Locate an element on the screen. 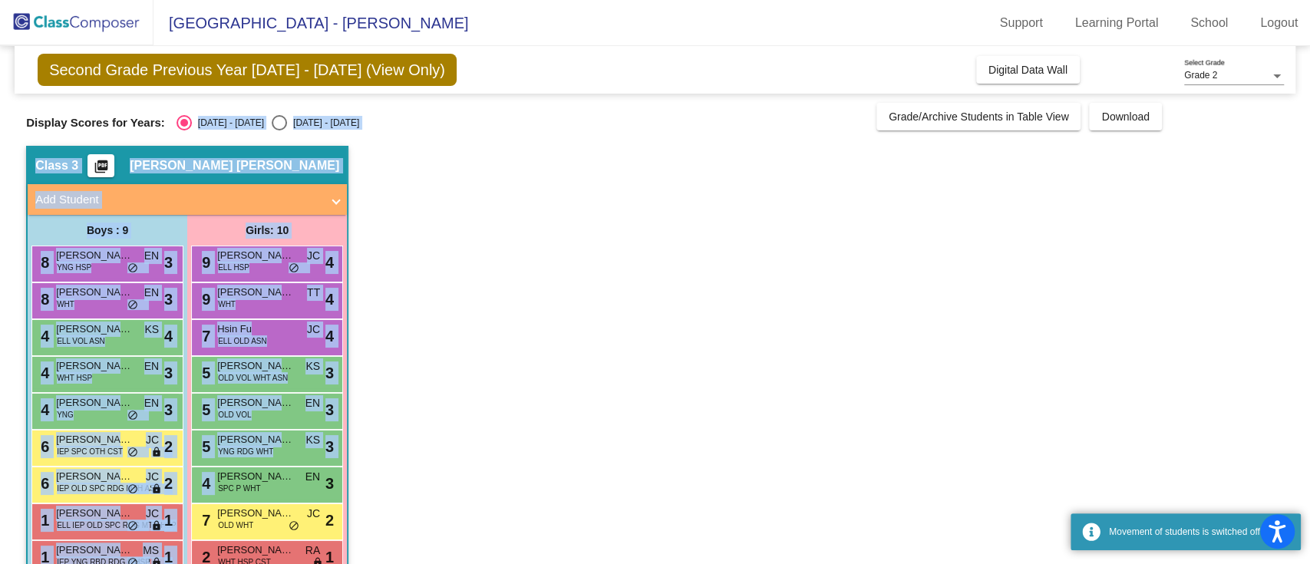  span: ELL HSP is located at coordinates (233, 267).